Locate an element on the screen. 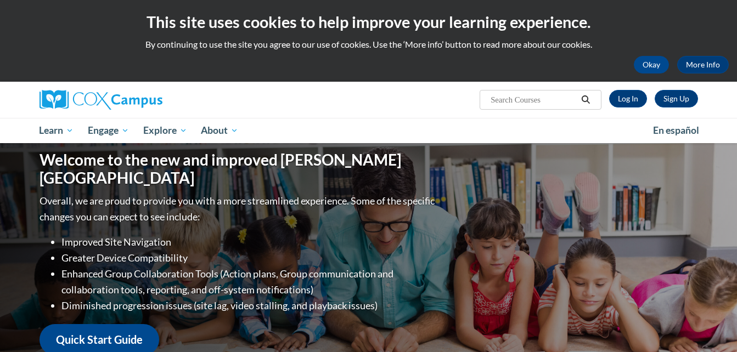 The width and height of the screenshot is (737, 352). span: Engage is located at coordinates (108, 131).